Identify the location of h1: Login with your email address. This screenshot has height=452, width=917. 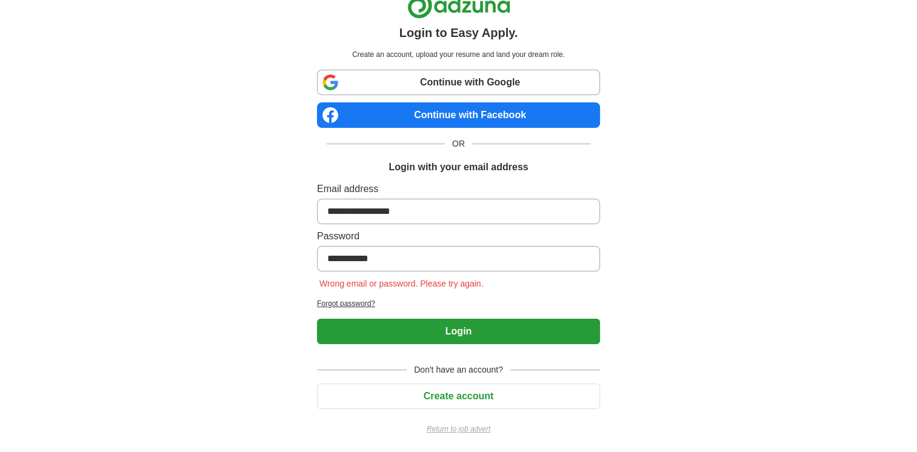
(458, 167).